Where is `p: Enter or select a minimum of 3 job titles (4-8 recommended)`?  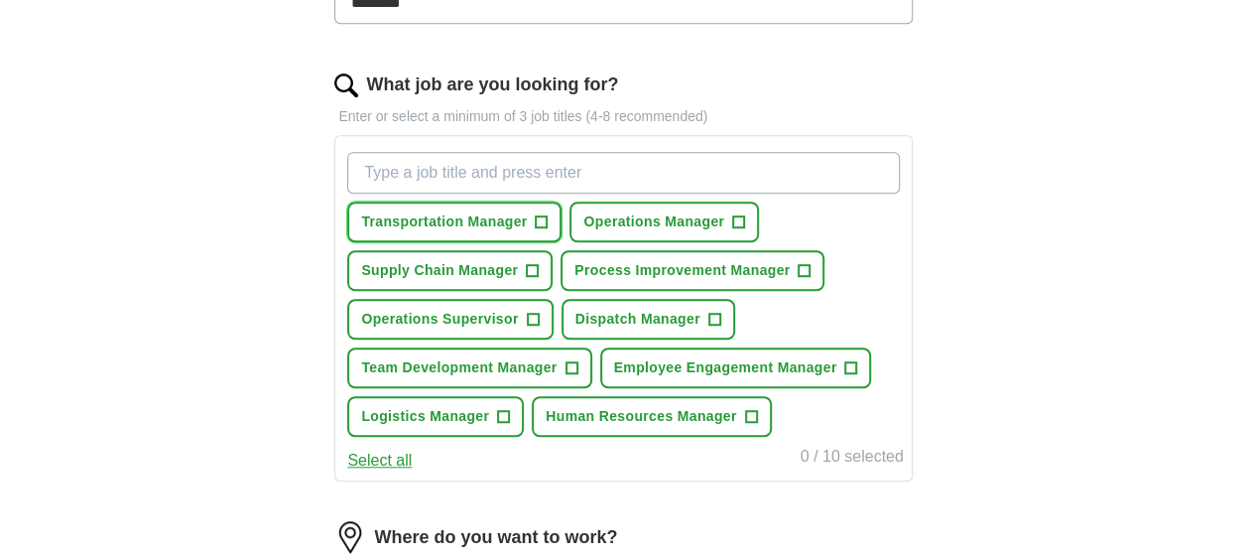
p: Enter or select a minimum of 3 job titles (4-8 recommended) is located at coordinates (623, 116).